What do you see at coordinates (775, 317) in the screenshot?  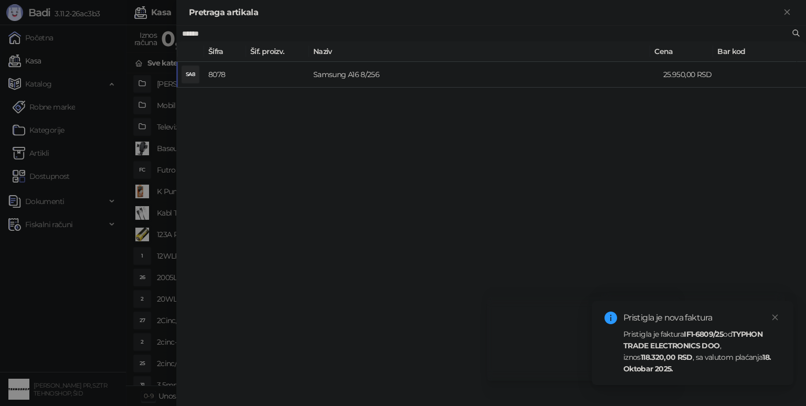 I see `span: close` at bounding box center [775, 317].